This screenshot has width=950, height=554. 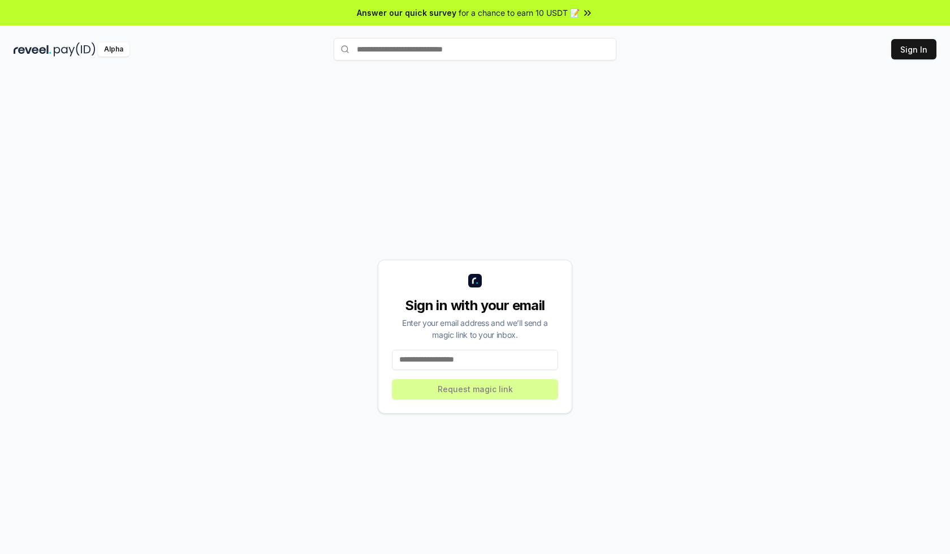 What do you see at coordinates (475, 280) in the screenshot?
I see `img: logo_small` at bounding box center [475, 280].